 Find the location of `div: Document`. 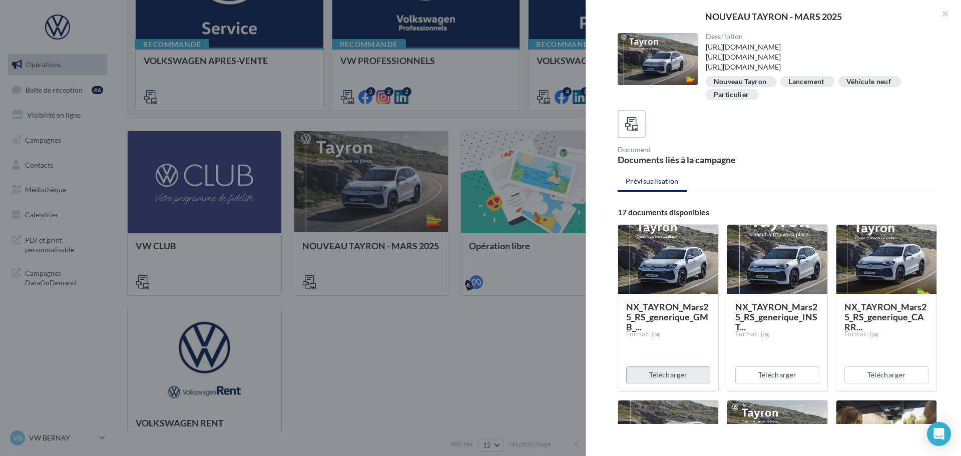

div: Document is located at coordinates (695, 150).